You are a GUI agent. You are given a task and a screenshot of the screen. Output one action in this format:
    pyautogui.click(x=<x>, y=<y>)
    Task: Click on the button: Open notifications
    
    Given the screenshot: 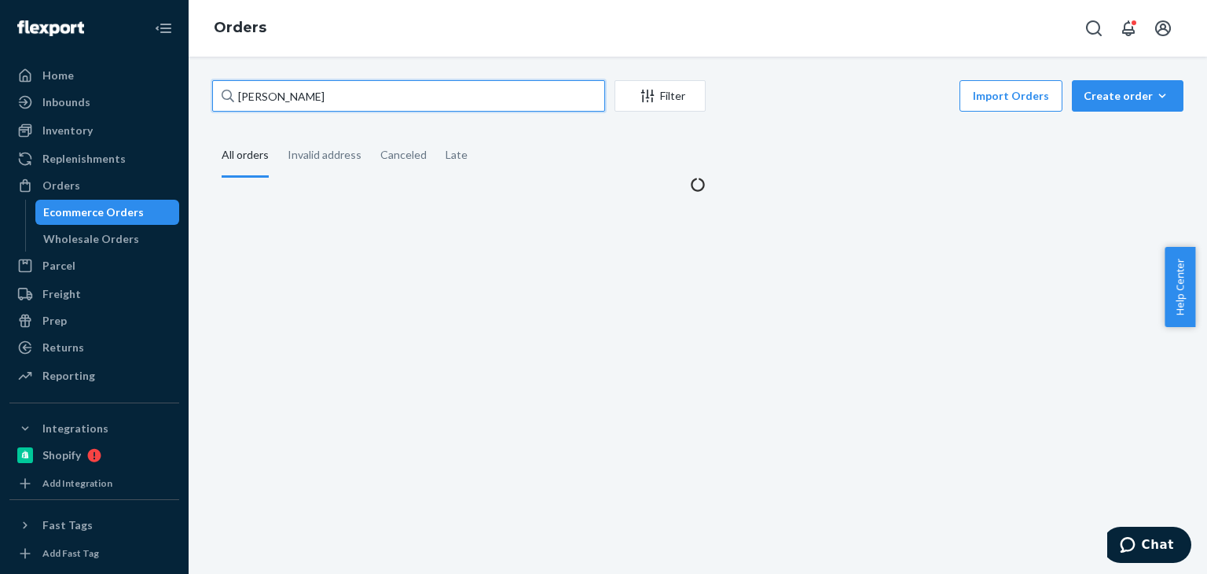 What is the action you would take?
    pyautogui.click(x=1129, y=28)
    